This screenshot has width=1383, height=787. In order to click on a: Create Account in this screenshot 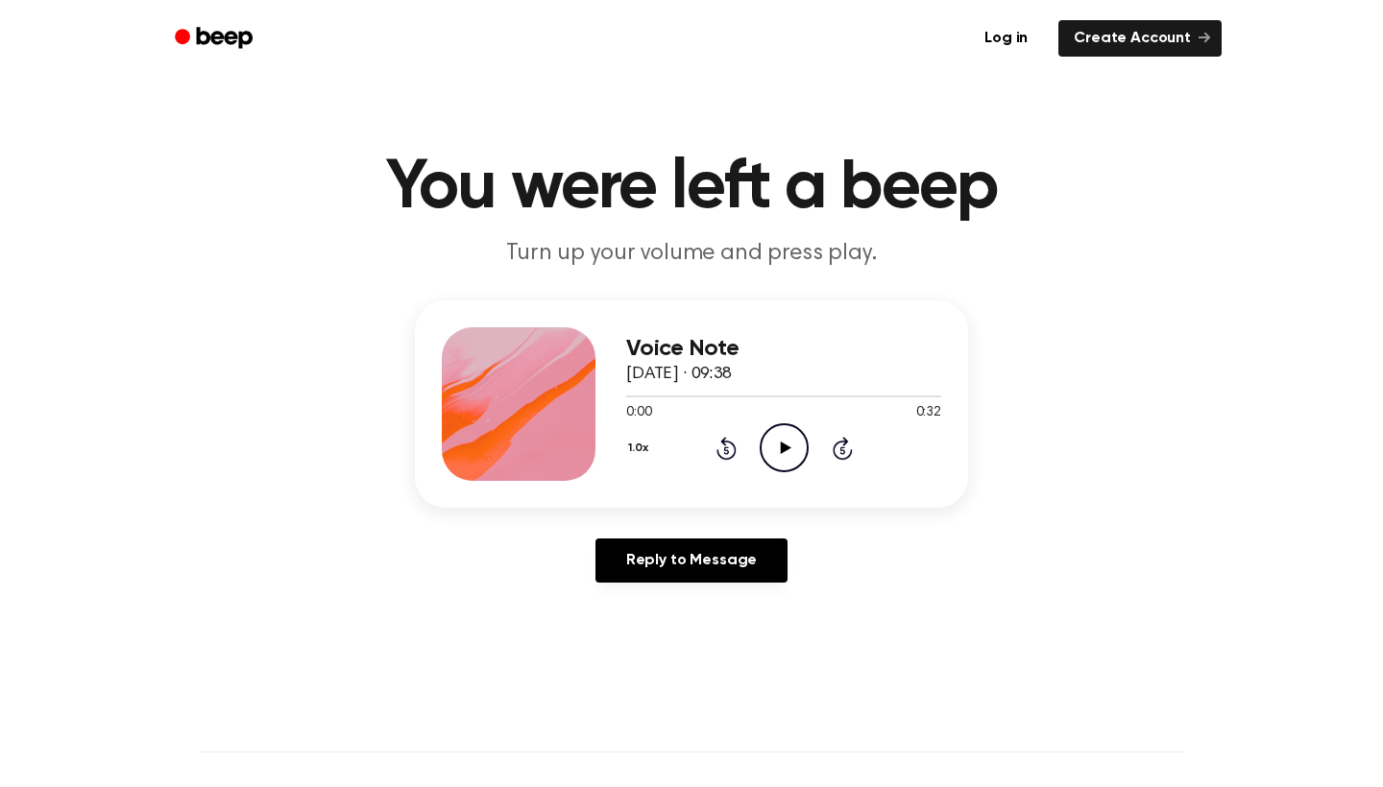, I will do `click(1140, 38)`.